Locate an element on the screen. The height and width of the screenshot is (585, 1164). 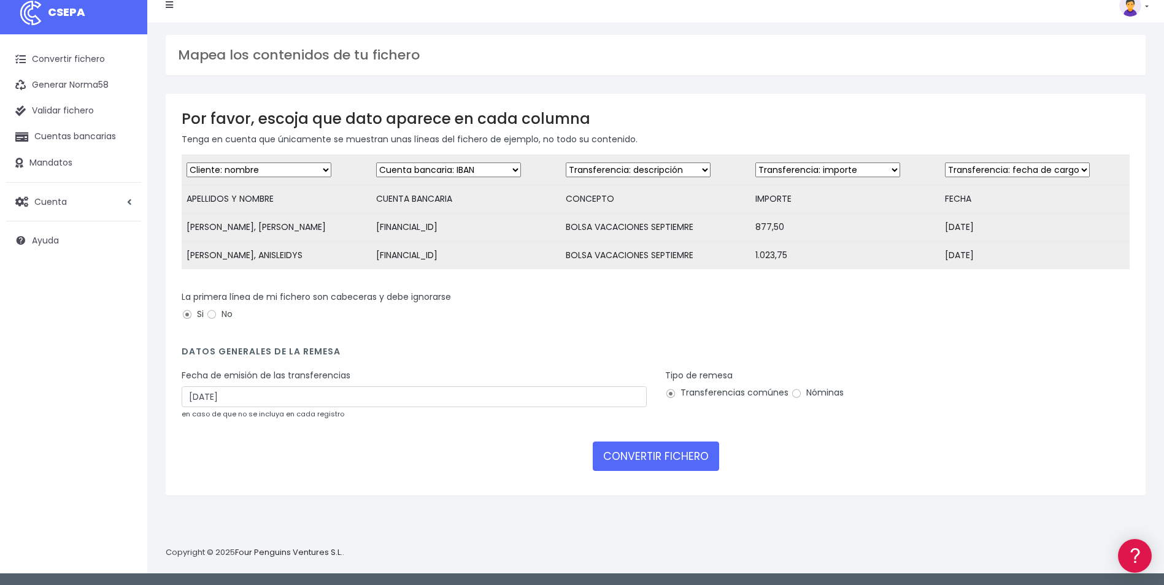
span: Cuenta is located at coordinates (50, 201).